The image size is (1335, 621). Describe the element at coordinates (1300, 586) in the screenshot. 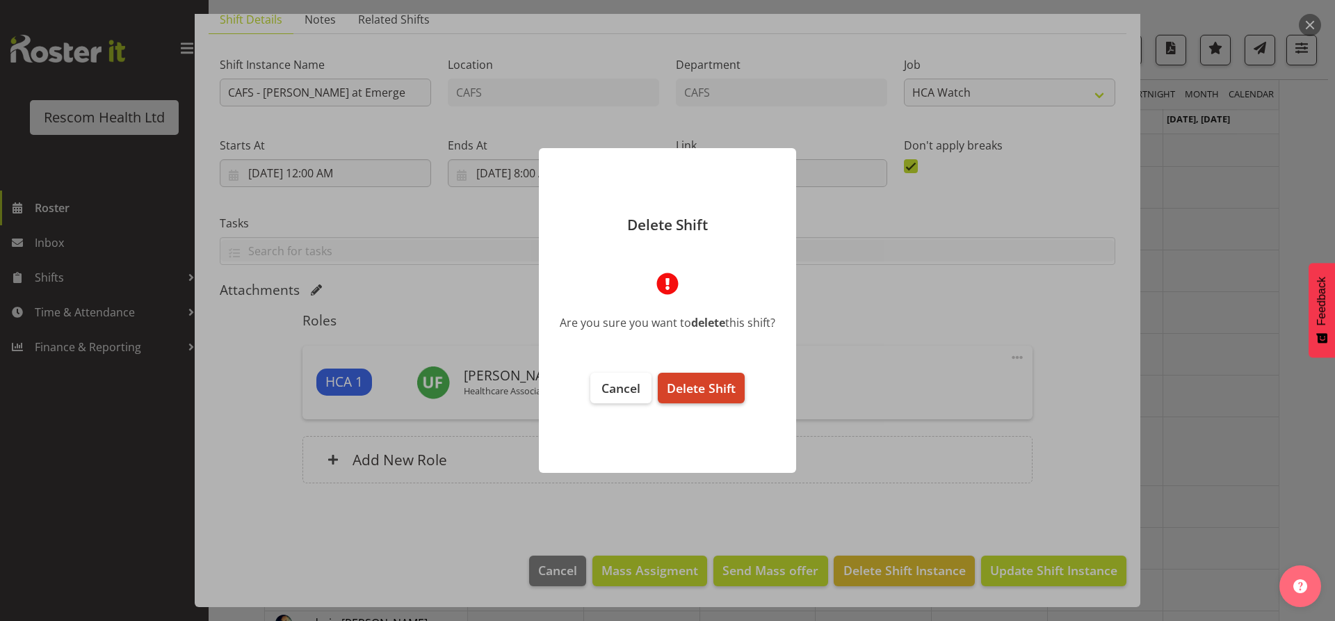

I see `img: help-xxl-2.png` at that location.